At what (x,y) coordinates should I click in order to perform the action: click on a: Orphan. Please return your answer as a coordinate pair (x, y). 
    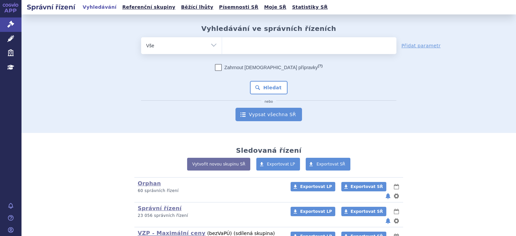
    Looking at the image, I should click on (149, 183).